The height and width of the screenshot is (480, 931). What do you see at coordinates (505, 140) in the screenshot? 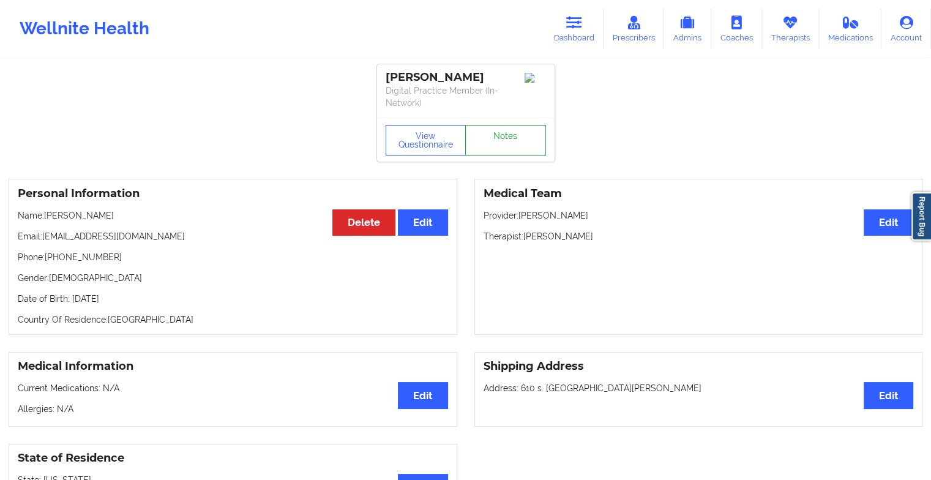
I see `a: Notes` at bounding box center [505, 140].